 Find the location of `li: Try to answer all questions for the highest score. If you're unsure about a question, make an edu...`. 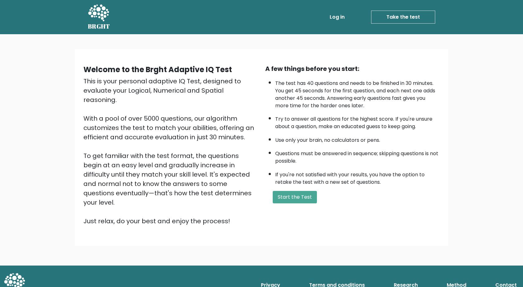

li: Try to answer all questions for the highest score. If you're unsure about a question, make an edu... is located at coordinates (357, 121).